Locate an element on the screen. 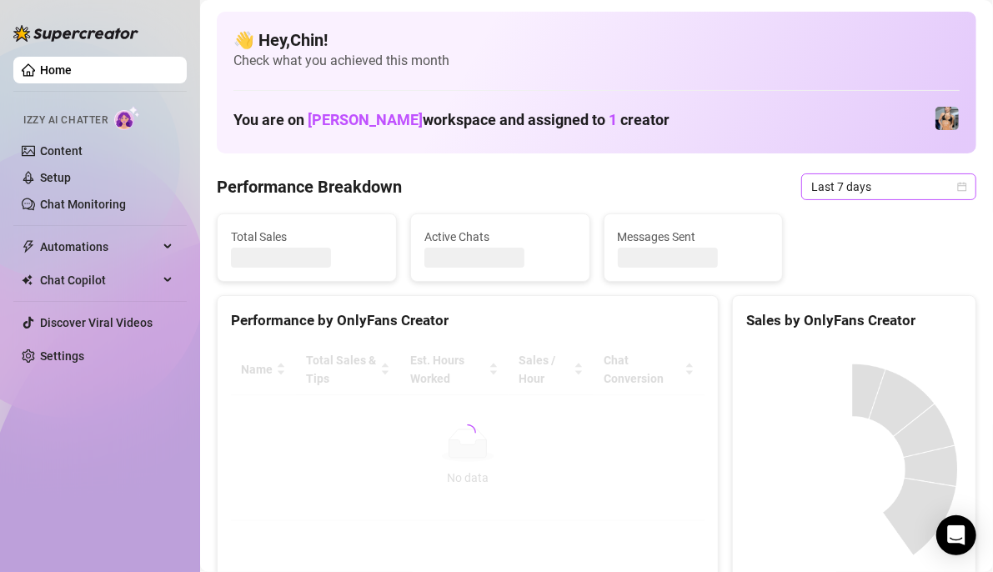  img: AI Chatter is located at coordinates (127, 118).